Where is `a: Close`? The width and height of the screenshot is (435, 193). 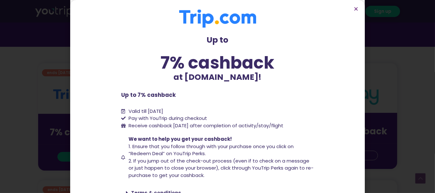 a: Close is located at coordinates (355, 9).